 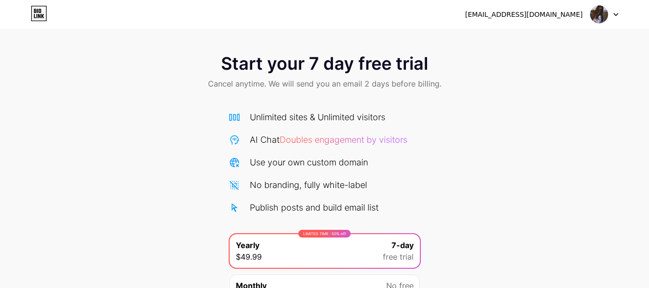 I want to click on span: $49.99, so click(x=249, y=256).